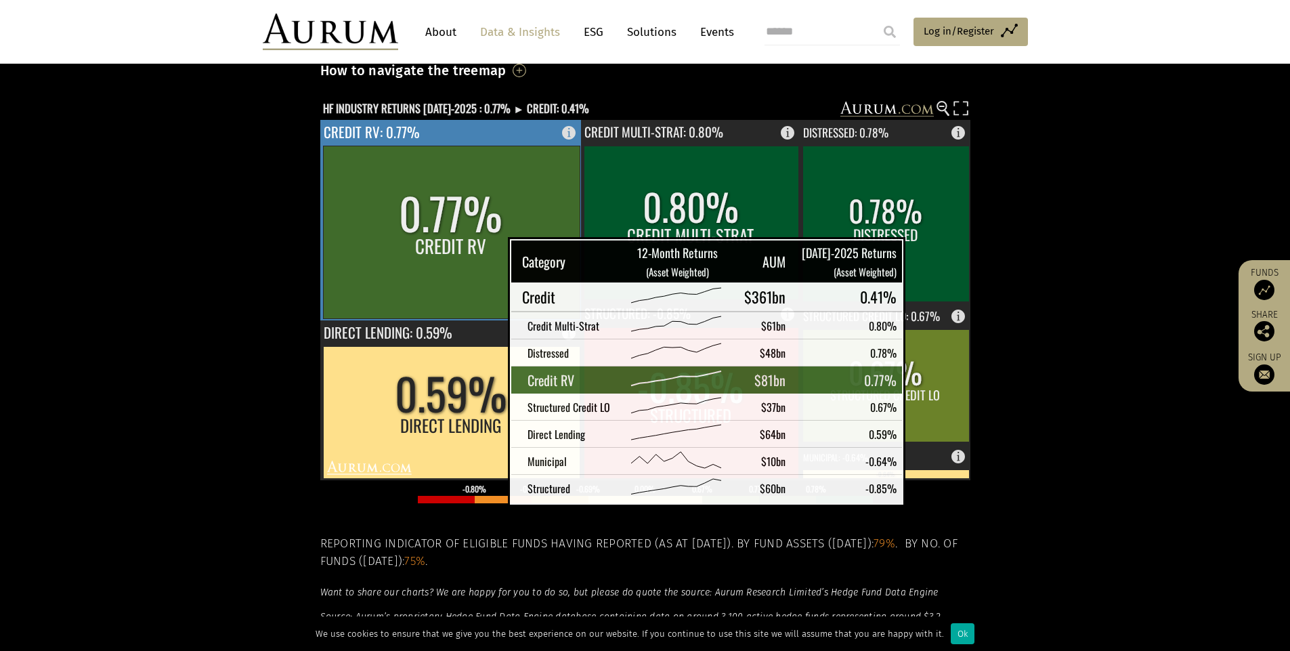 The height and width of the screenshot is (651, 1290). Describe the element at coordinates (413, 70) in the screenshot. I see `h3: How to navigate the treemap` at that location.